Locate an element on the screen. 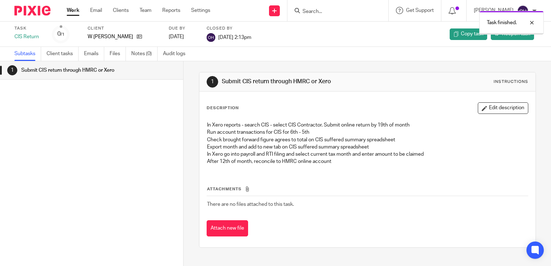  label: Task is located at coordinates (29, 28).